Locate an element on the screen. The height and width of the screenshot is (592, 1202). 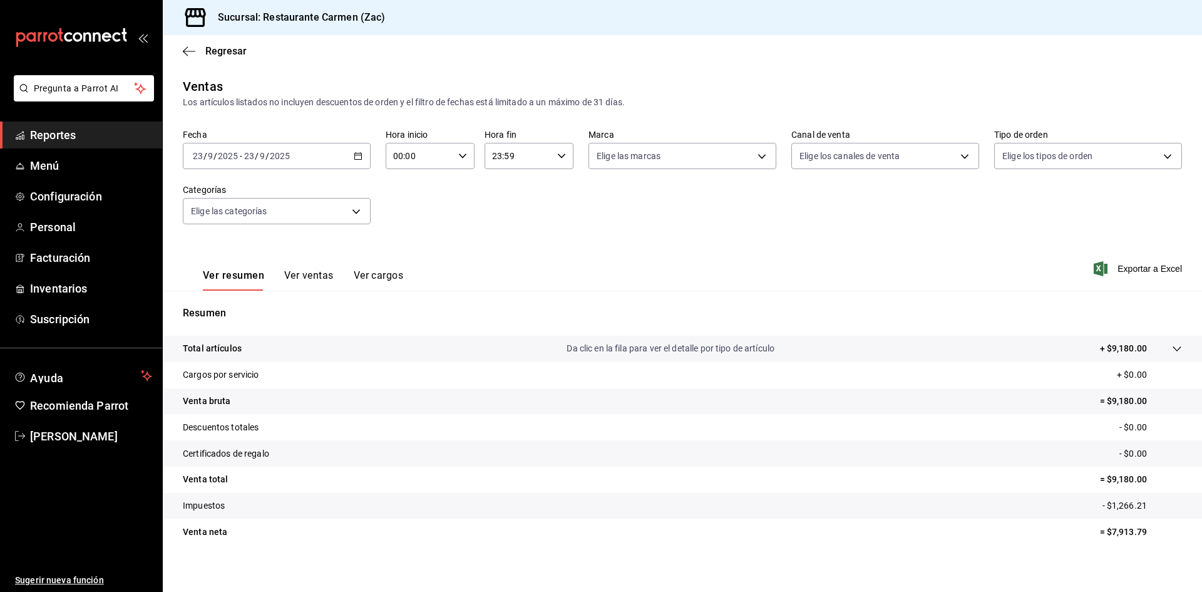
label: Hora inicio is located at coordinates (430, 135).